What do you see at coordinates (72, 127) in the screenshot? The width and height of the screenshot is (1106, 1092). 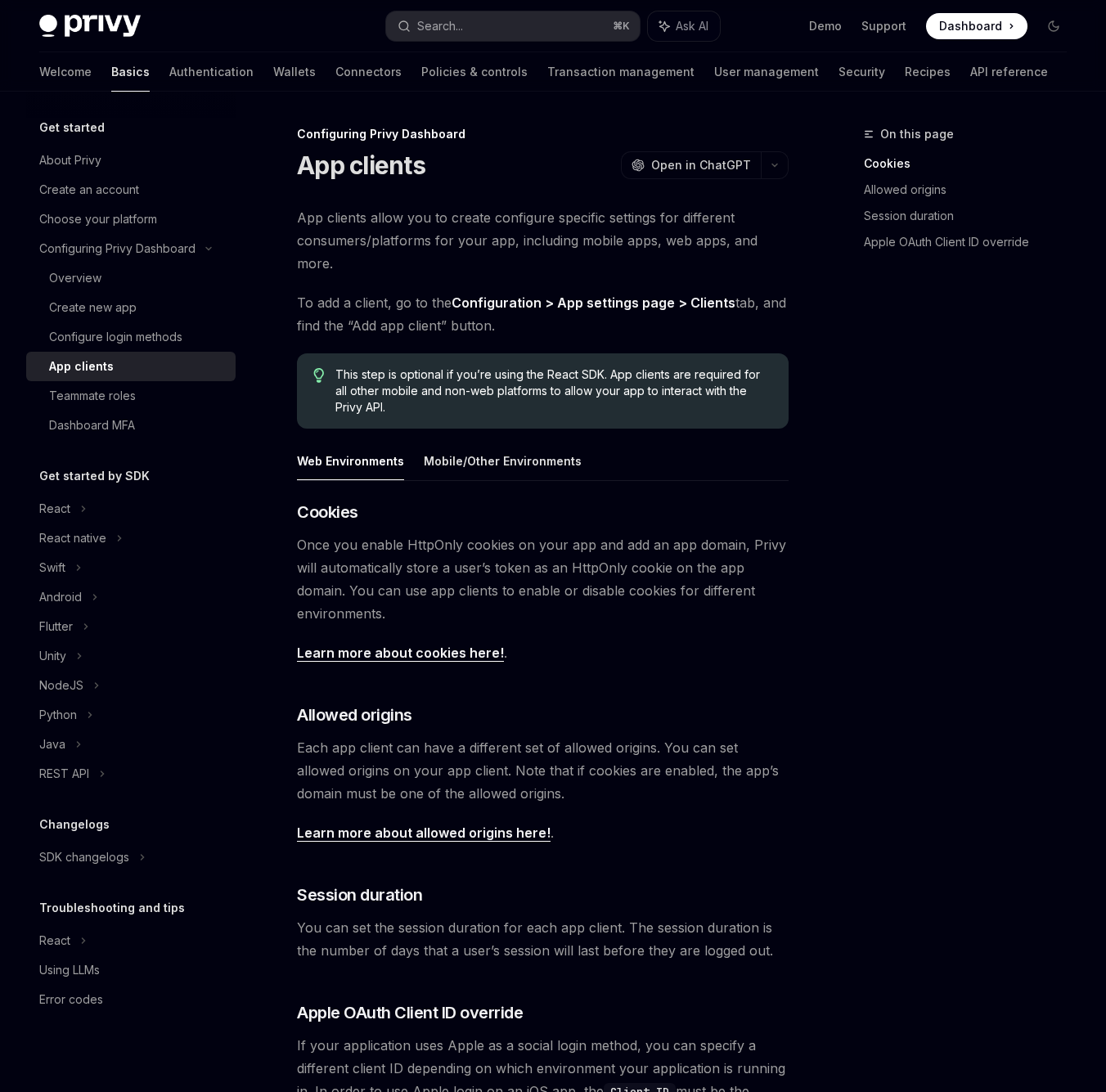 I see `h5: Get started` at bounding box center [72, 127].